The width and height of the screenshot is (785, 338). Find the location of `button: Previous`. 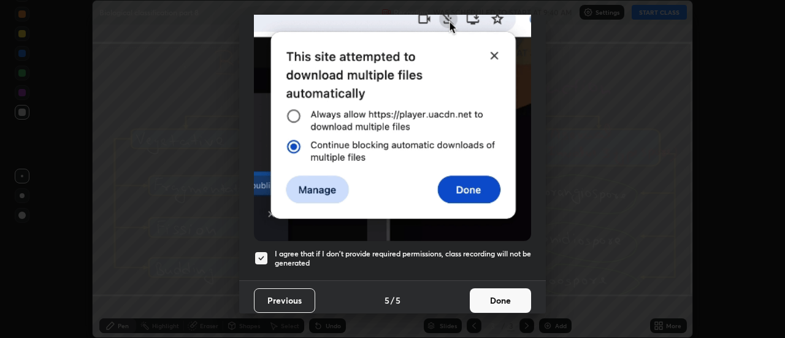

button: Previous is located at coordinates (284, 300).